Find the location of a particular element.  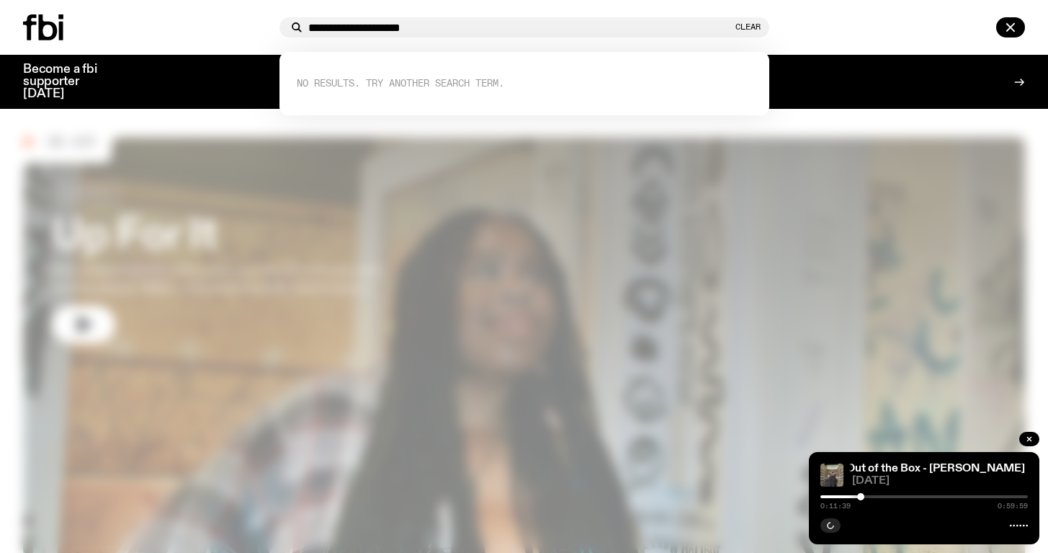

span: 0:59:59 is located at coordinates (1013, 506).